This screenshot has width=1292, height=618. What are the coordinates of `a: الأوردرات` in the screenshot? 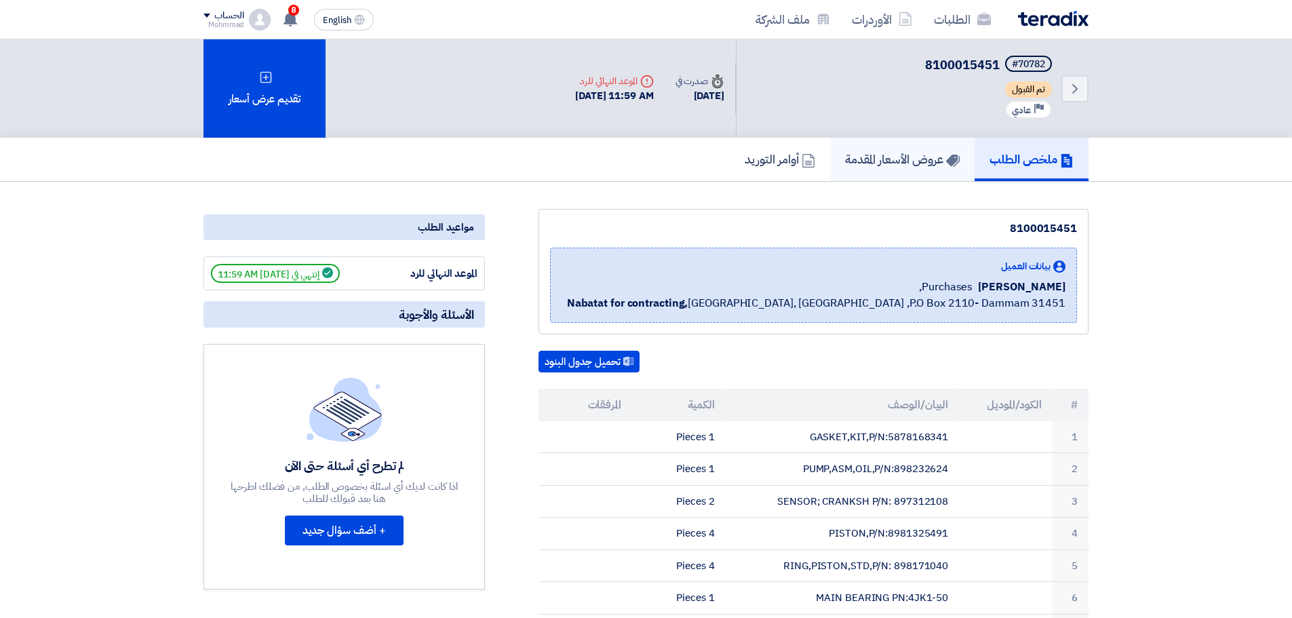 It's located at (882, 19).